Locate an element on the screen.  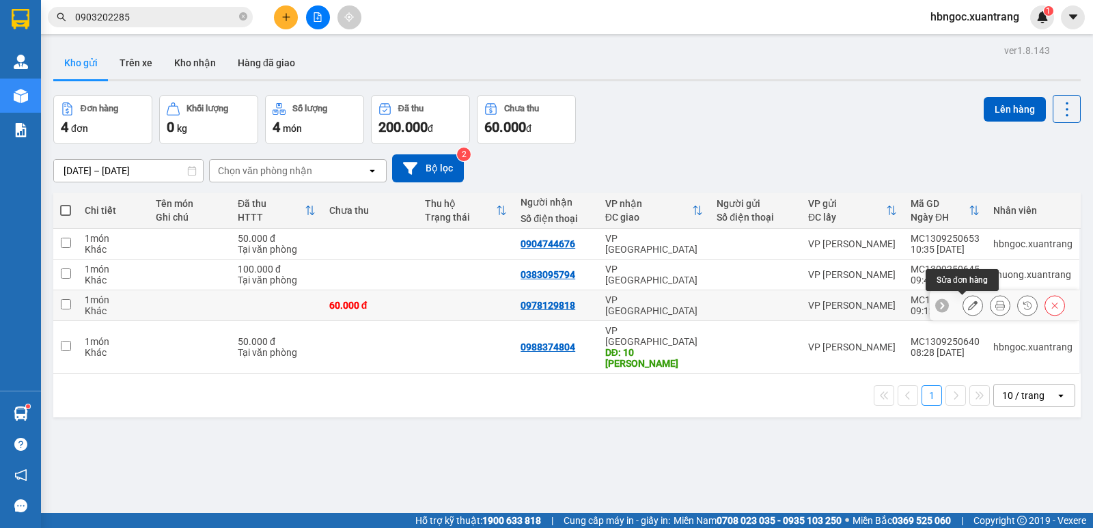
div: Nhân viên is located at coordinates (1033, 210).